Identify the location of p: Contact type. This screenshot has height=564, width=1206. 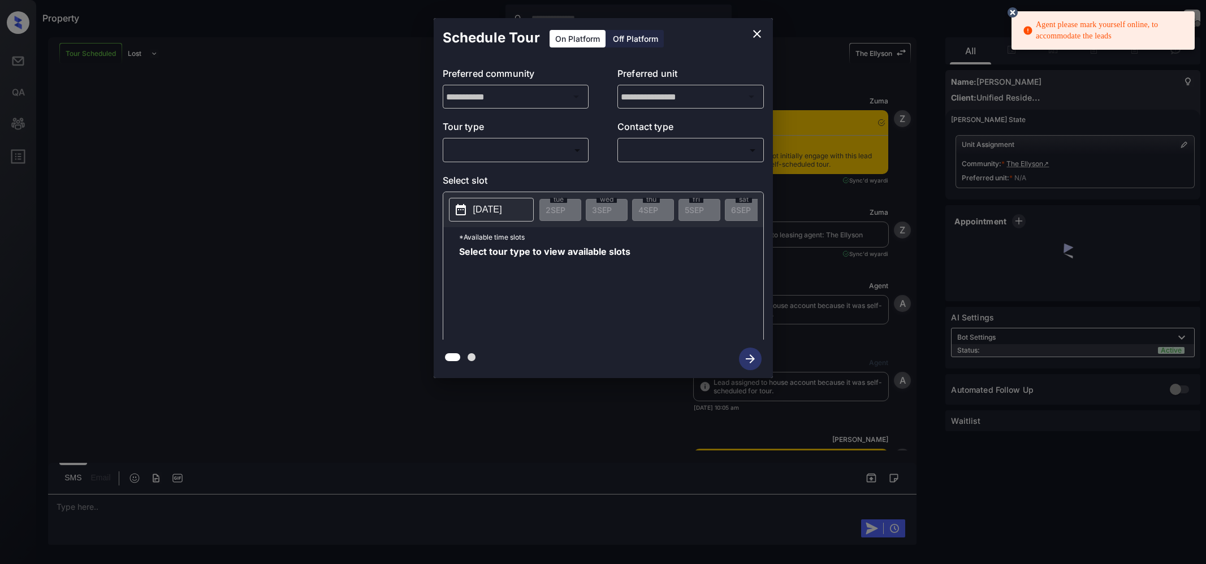
(690, 129).